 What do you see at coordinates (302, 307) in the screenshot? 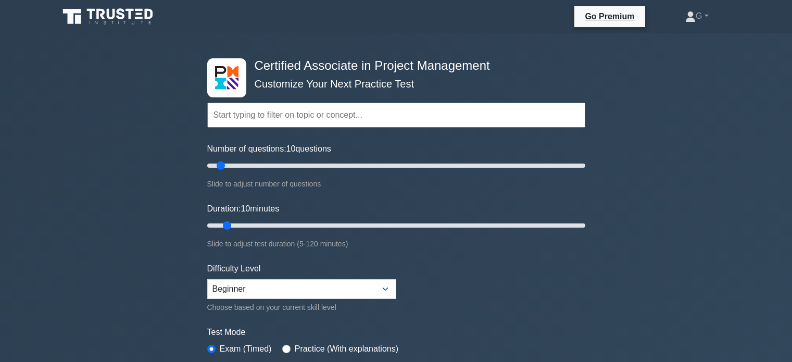
I see `div: Choose based on your current skill level` at bounding box center [302, 307].